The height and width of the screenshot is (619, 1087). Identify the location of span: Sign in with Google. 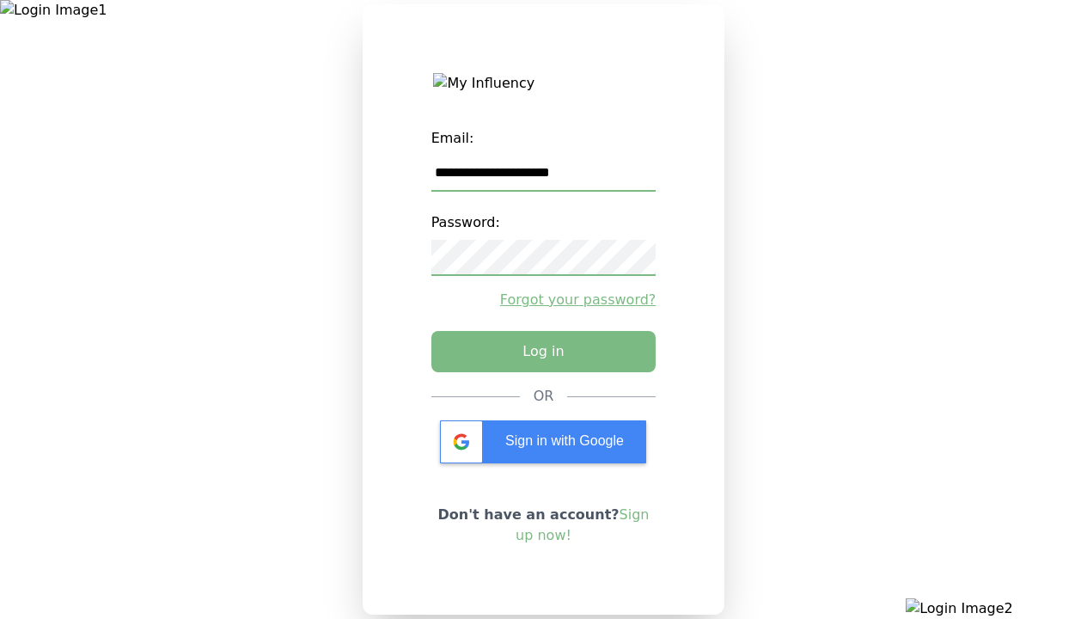
(565, 440).